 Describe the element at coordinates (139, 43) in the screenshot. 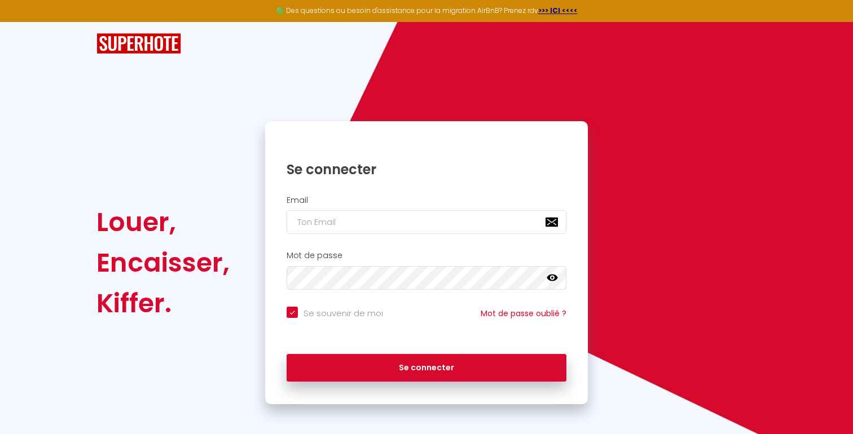

I see `img: SuperHote logo` at that location.